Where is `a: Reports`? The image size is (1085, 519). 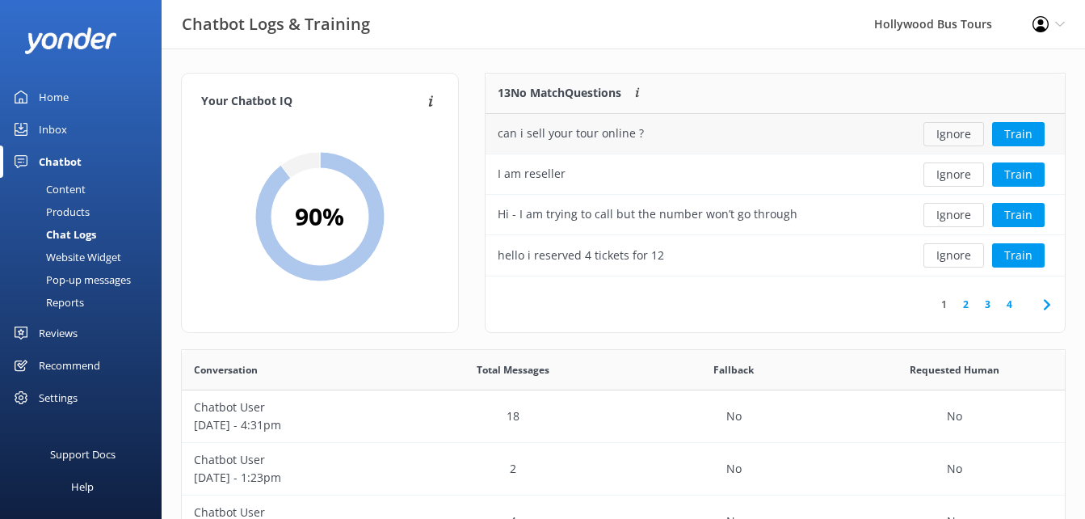
a: Reports is located at coordinates (86, 302).